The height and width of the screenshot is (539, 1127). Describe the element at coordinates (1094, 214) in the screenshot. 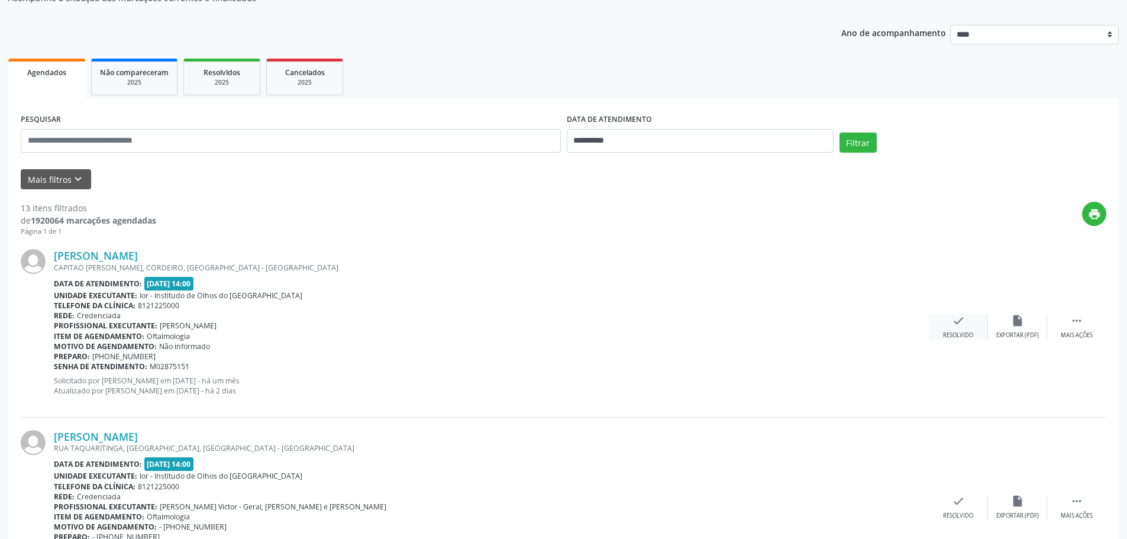

I see `i: print` at that location.